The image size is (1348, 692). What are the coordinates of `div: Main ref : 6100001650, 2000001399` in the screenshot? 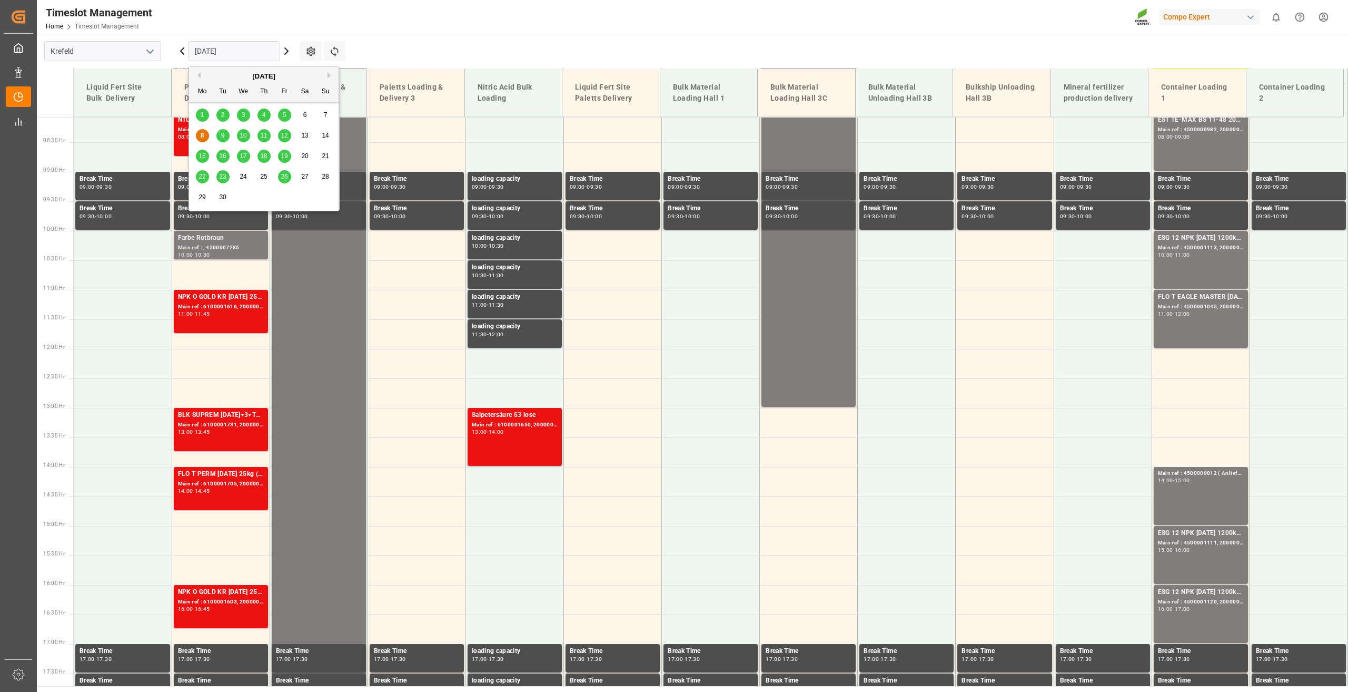 It's located at (515, 425).